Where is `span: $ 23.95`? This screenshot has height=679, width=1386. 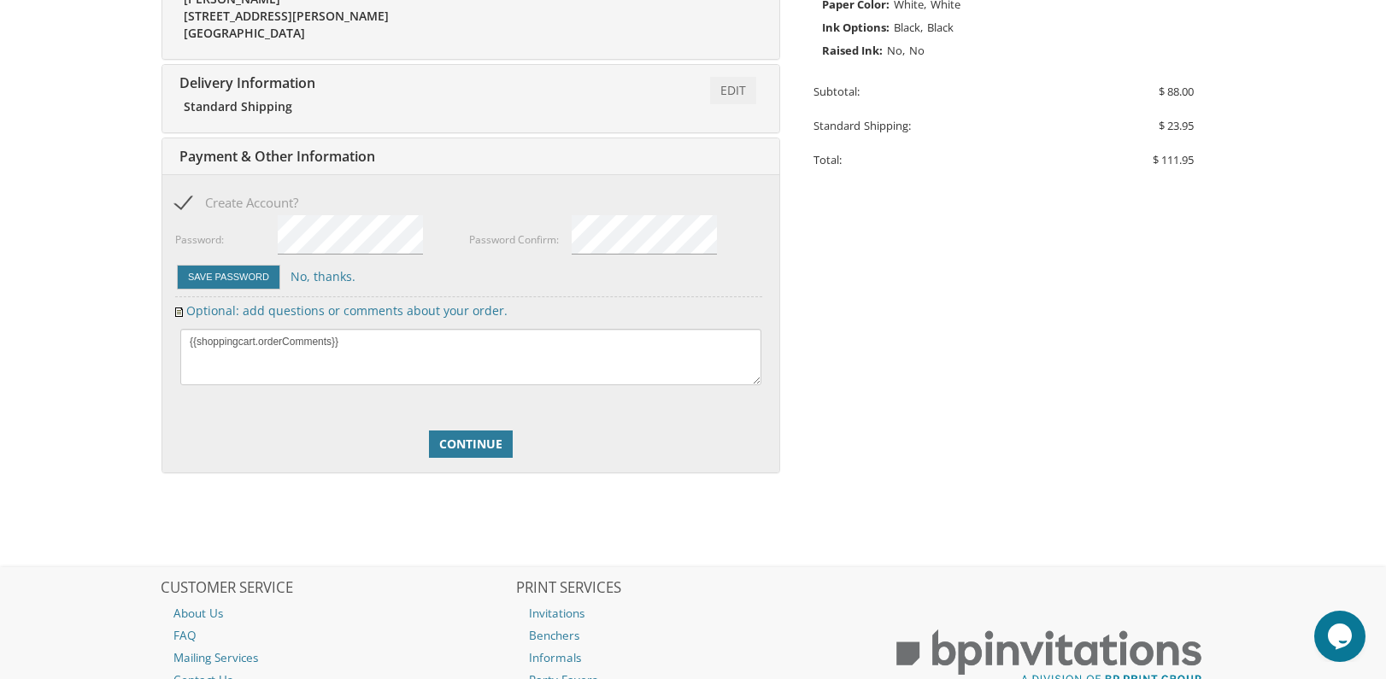 span: $ 23.95 is located at coordinates (1176, 126).